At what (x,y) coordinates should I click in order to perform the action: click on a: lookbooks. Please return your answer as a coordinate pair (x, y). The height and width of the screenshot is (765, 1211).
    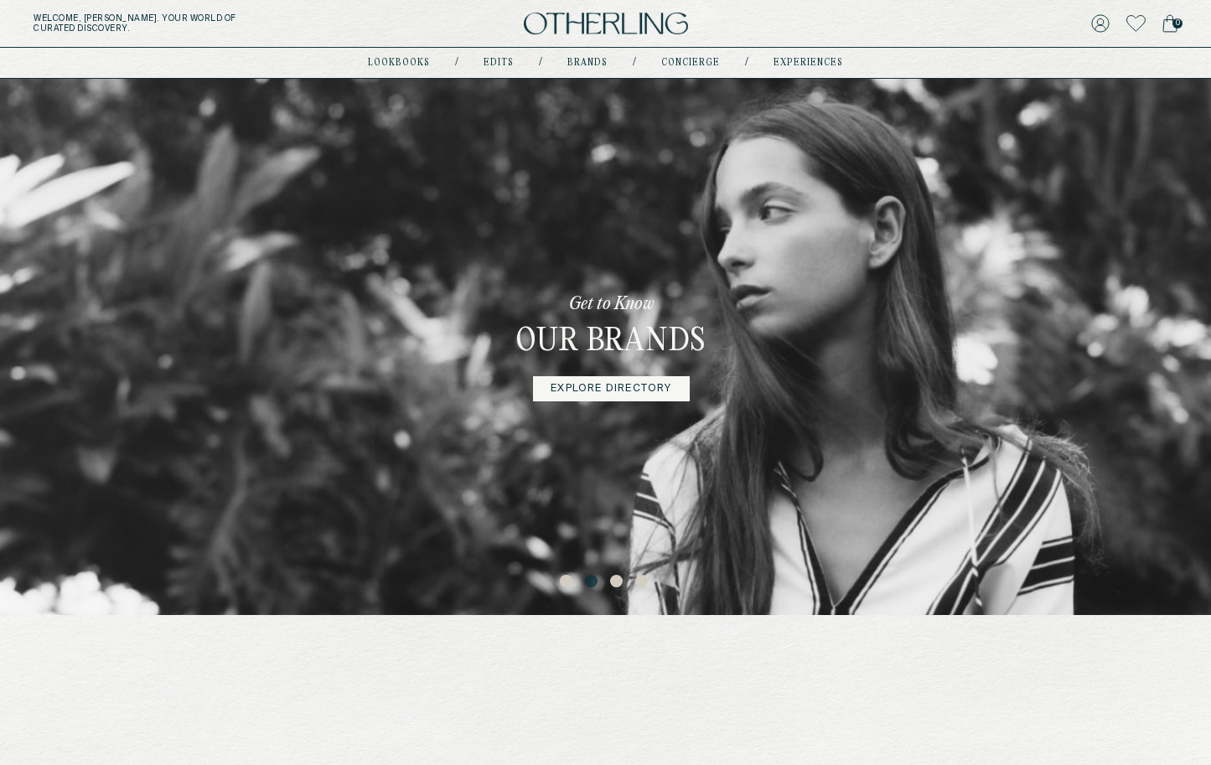
    Looking at the image, I should click on (399, 63).